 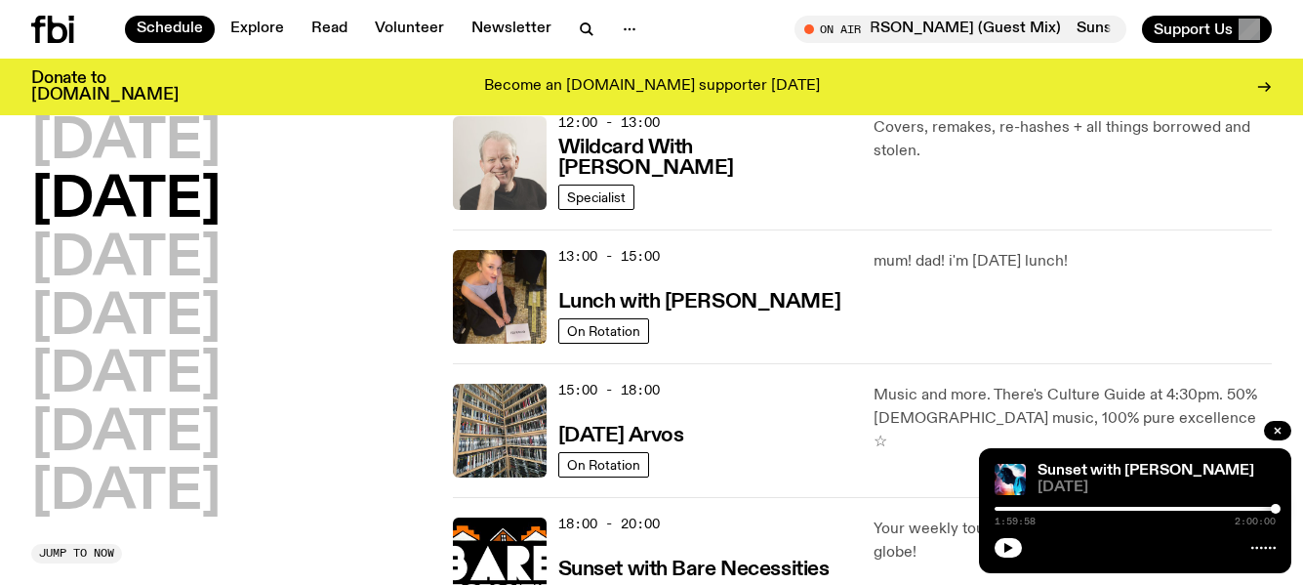 What do you see at coordinates (1255, 521) in the screenshot?
I see `span: 2:00:00` at bounding box center [1255, 521].